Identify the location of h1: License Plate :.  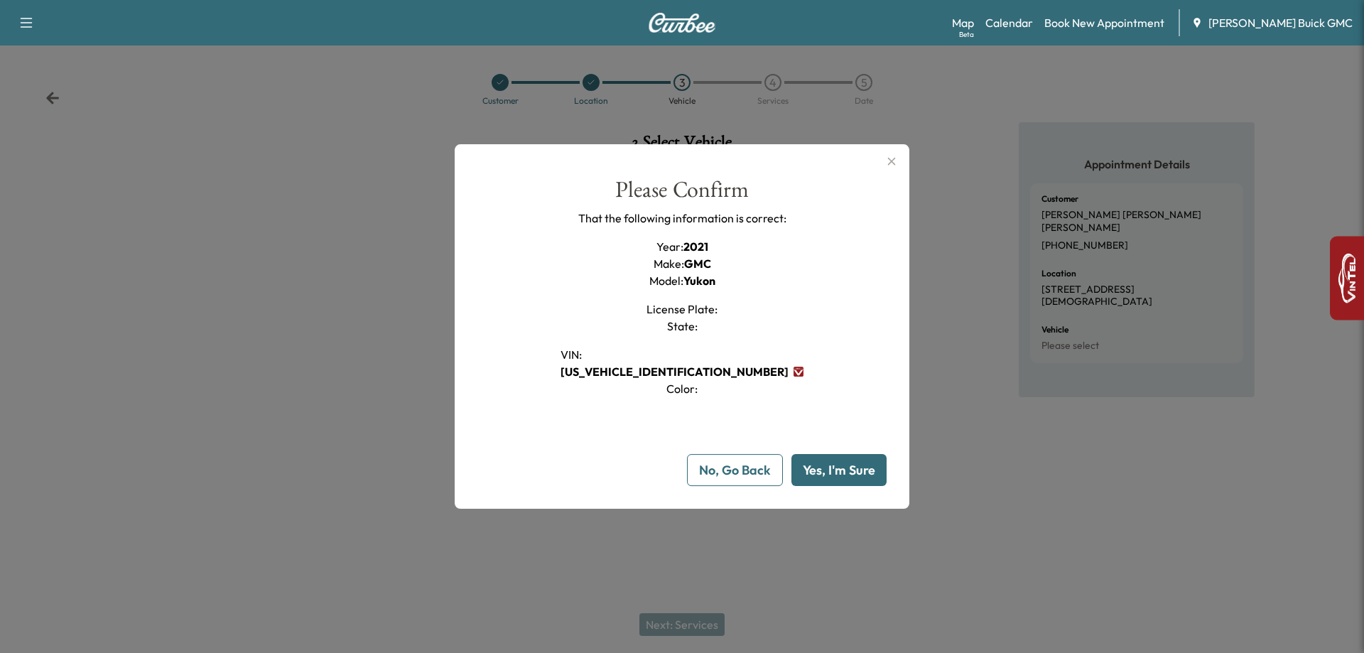
(682, 309).